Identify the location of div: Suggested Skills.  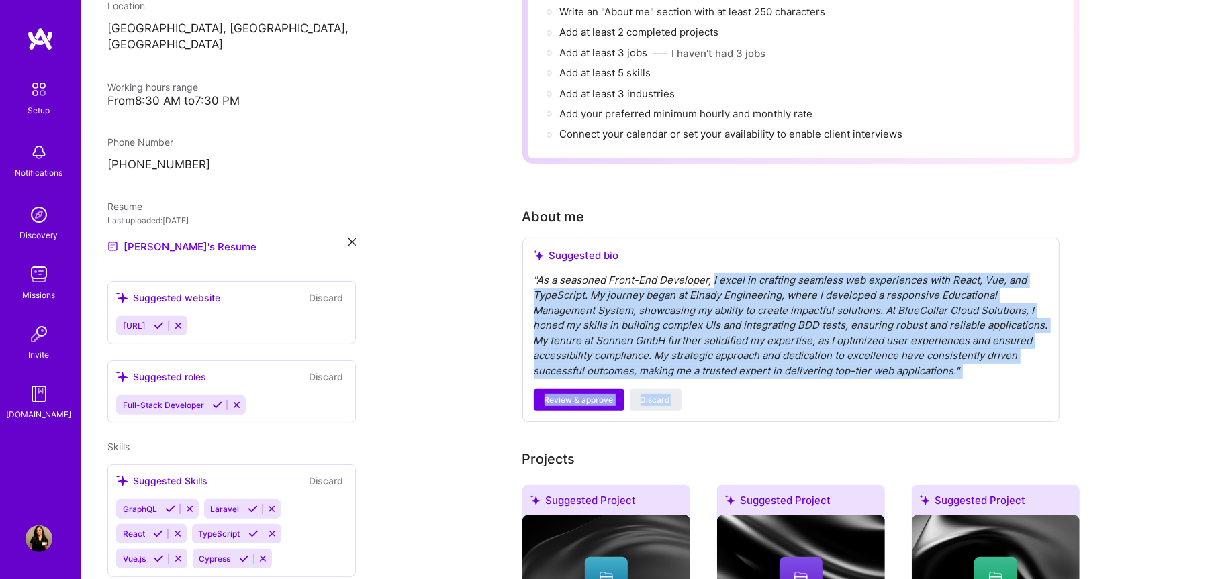
(162, 481).